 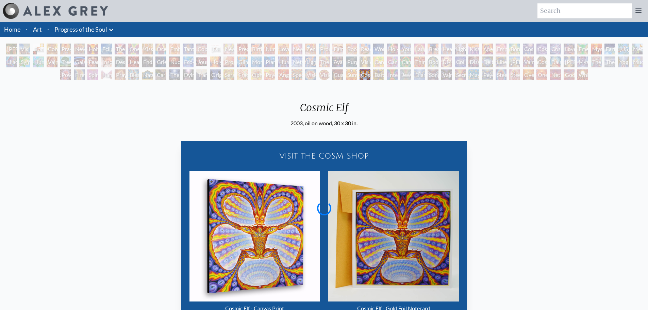 I want to click on div: Young & Old, so click(x=406, y=49).